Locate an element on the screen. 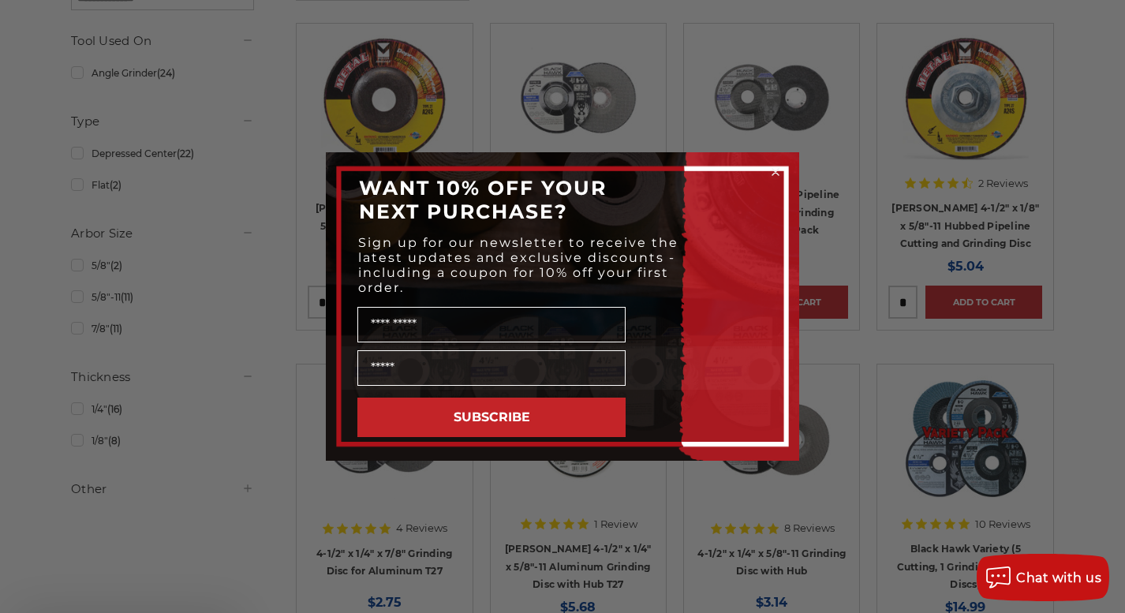 Image resolution: width=1125 pixels, height=613 pixels. button: Chat with us is located at coordinates (1043, 578).